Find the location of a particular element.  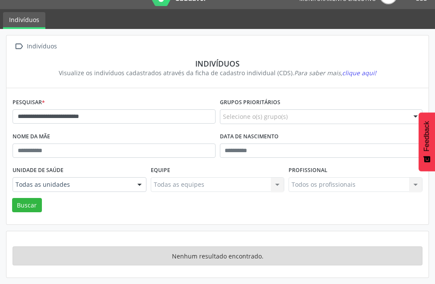

span: clique aqui! is located at coordinates (359, 73).